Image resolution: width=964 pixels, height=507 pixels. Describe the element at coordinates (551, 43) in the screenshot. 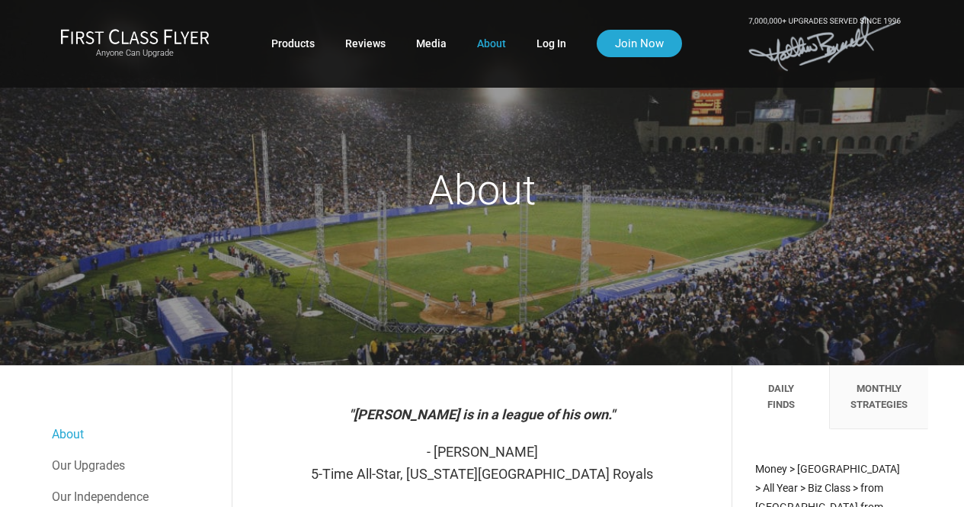

I see `a: Log In` at that location.